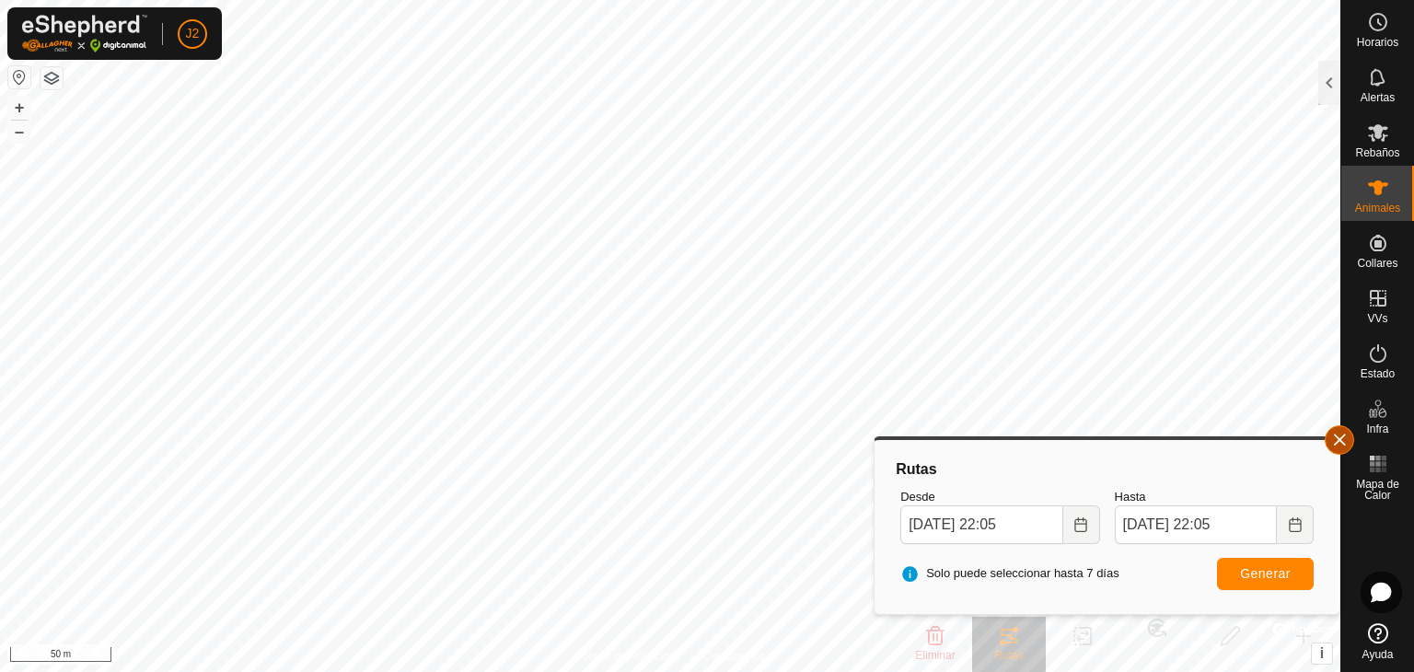 The image size is (1414, 672). I want to click on span: Ayuda, so click(1378, 655).